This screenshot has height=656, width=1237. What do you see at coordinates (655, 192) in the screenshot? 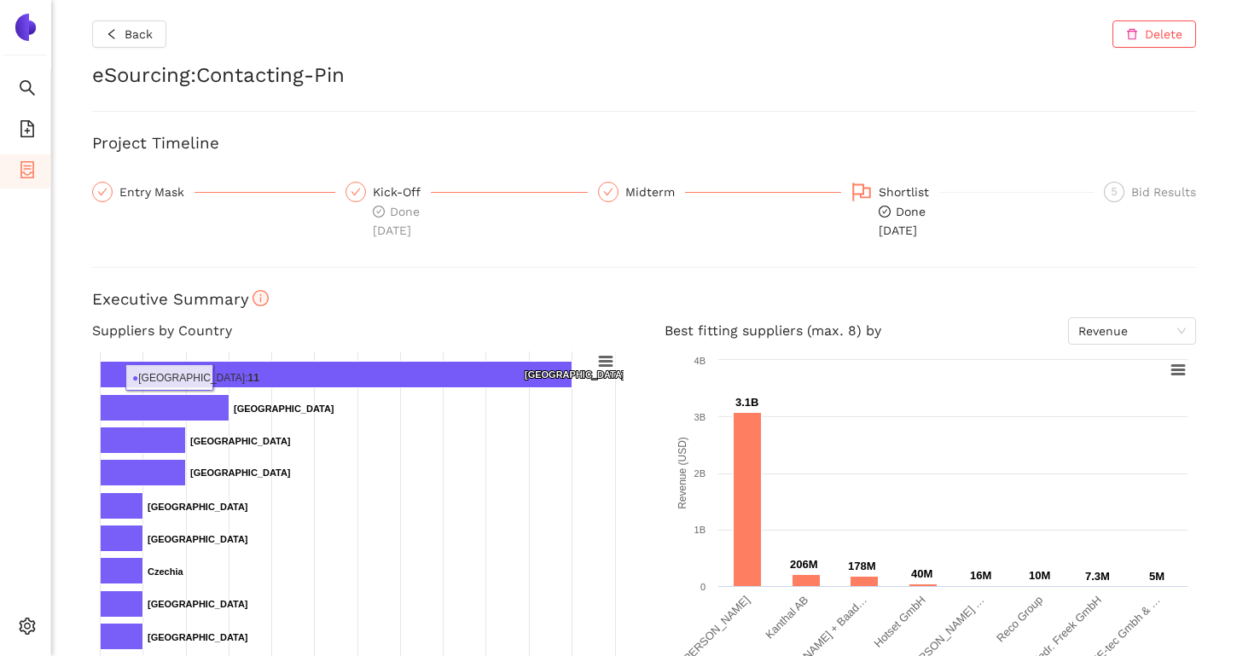
I see `div: Midterm` at bounding box center [655, 192].